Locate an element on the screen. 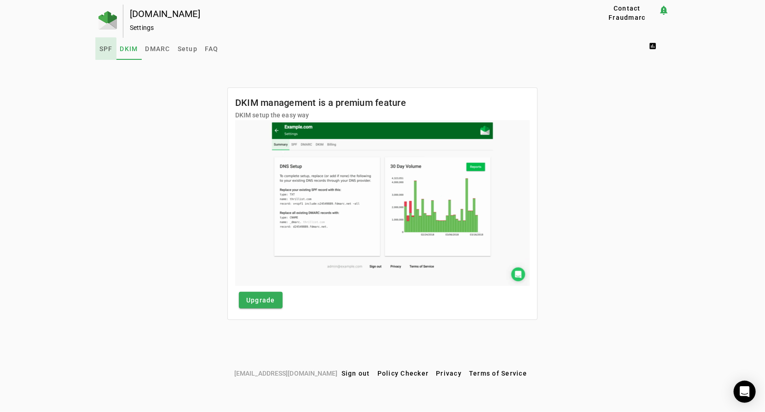 This screenshot has width=765, height=412. a: Setup is located at coordinates (187, 49).